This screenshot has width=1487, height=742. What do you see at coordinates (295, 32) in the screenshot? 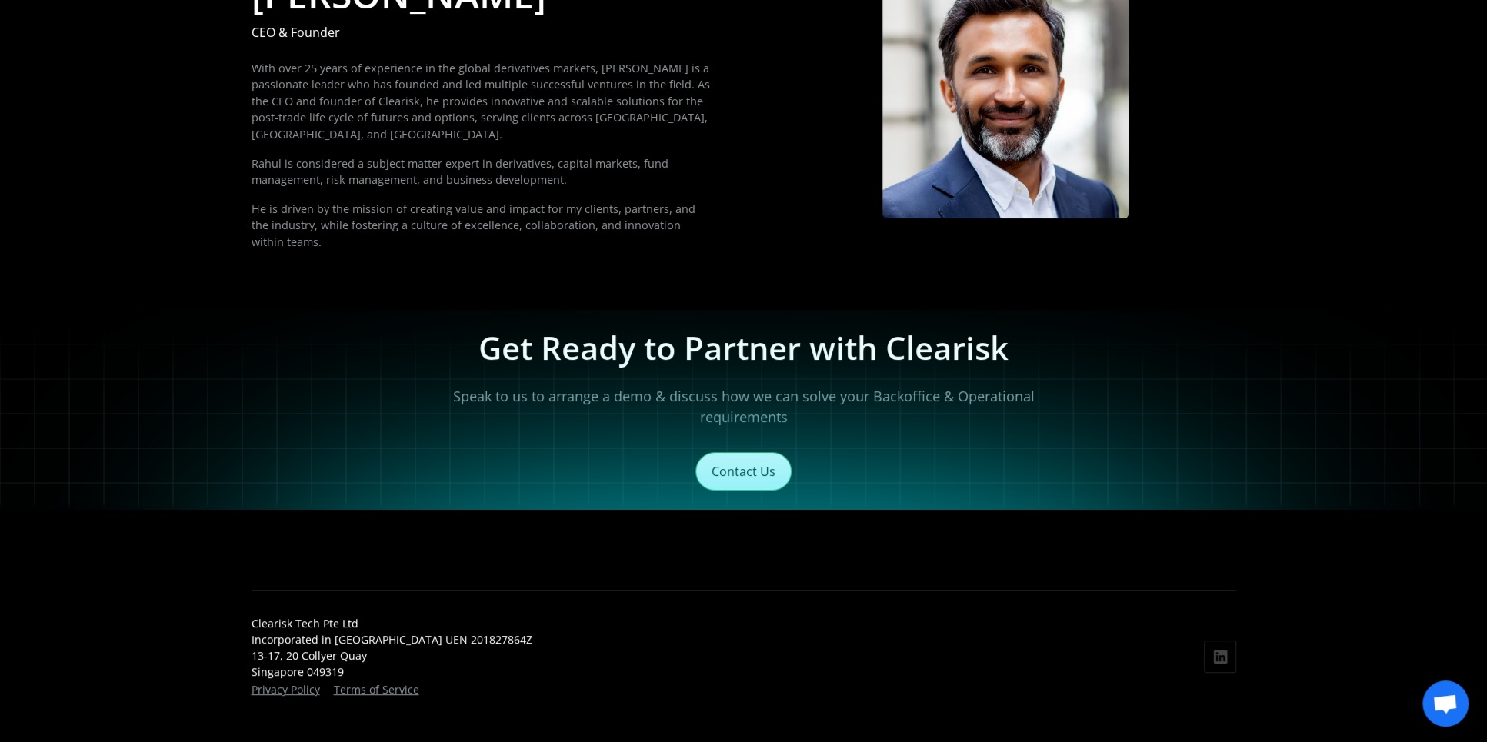
I see `div: CEO & Founder` at bounding box center [295, 32].